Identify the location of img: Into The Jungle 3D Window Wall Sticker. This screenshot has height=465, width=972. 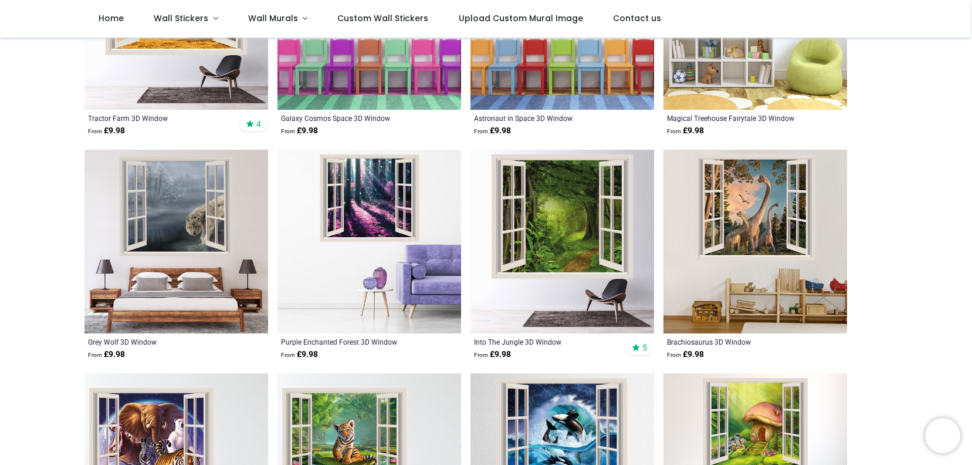
(562, 241).